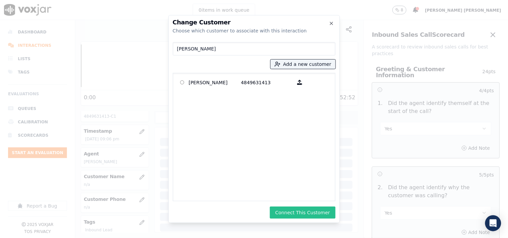 The image size is (508, 238). I want to click on input: Search Customers, so click(254, 49).